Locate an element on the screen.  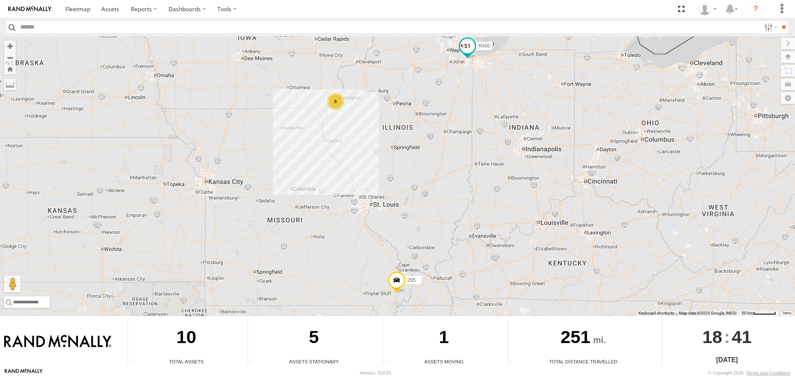
label: Measure is located at coordinates (10, 84).